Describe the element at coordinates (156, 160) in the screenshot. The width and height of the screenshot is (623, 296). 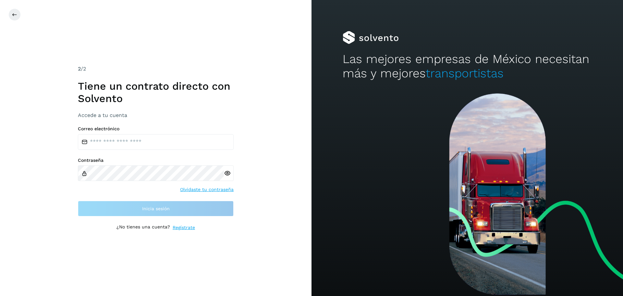
I see `label: Contraseña` at that location.